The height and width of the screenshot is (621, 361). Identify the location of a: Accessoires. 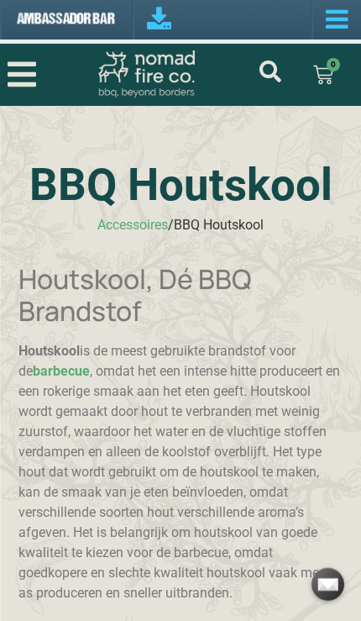
(133, 224).